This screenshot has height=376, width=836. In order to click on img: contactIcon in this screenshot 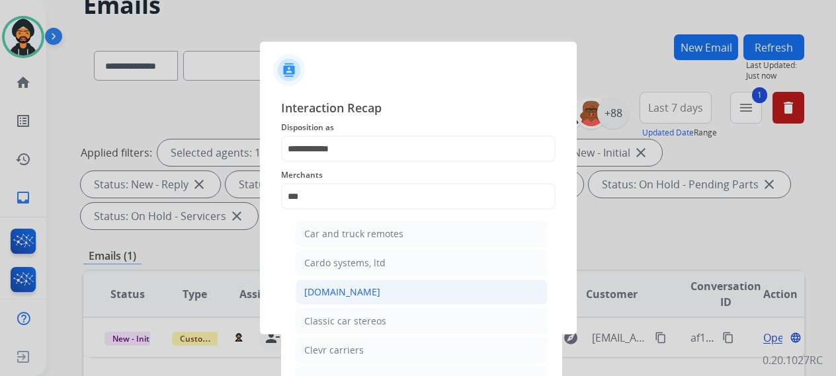, I will do `click(289, 70)`.